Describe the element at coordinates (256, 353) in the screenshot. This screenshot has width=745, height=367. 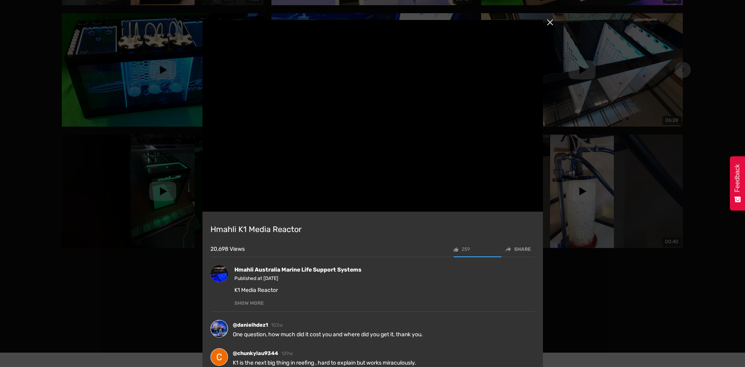
I see `a: @chunkylau9344` at that location.